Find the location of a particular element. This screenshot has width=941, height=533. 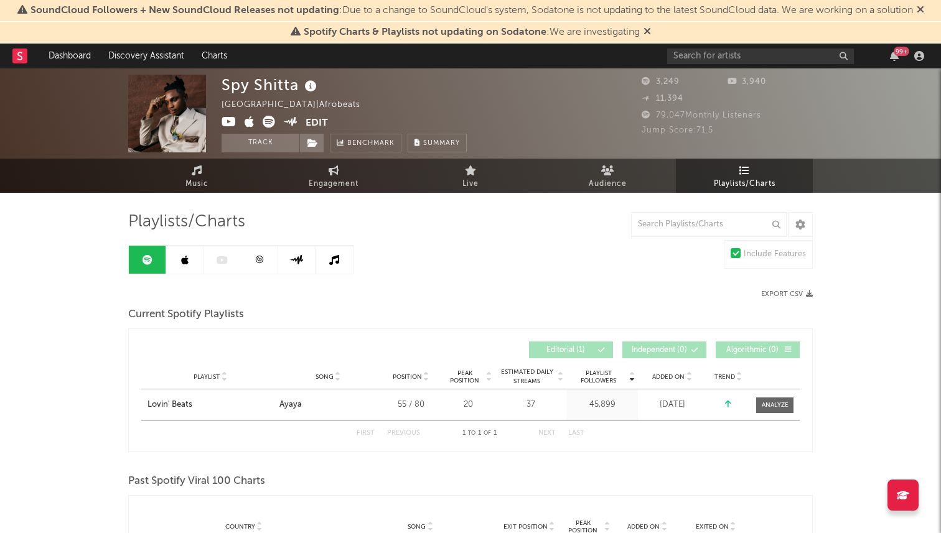

button: 99+ is located at coordinates (894, 56).